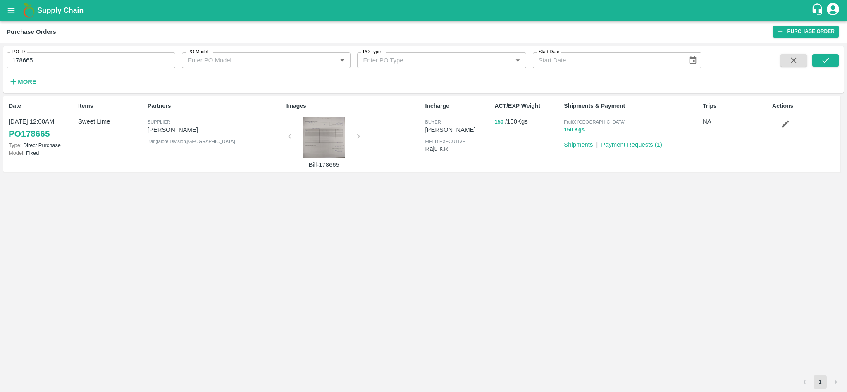 Image resolution: width=847 pixels, height=392 pixels. Describe the element at coordinates (429, 60) in the screenshot. I see `input: Enter PO Type` at that location.